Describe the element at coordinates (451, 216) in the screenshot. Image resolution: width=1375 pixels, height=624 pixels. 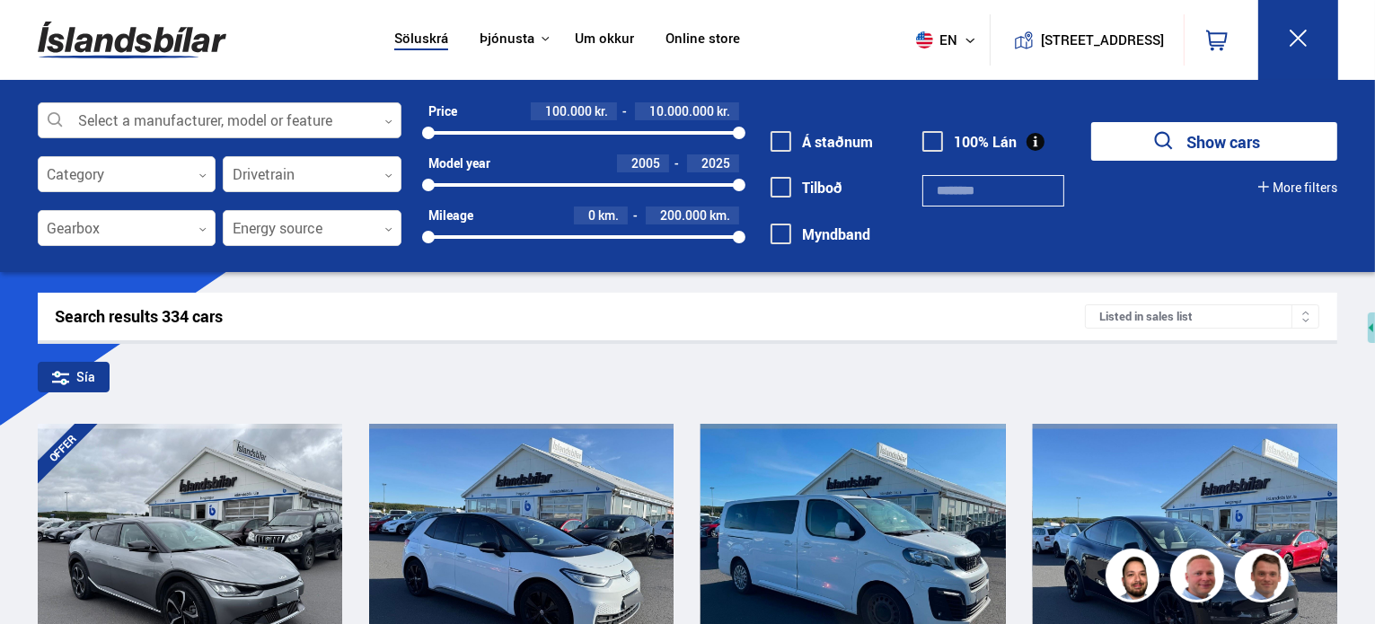
I see `div: Mileage` at that location.